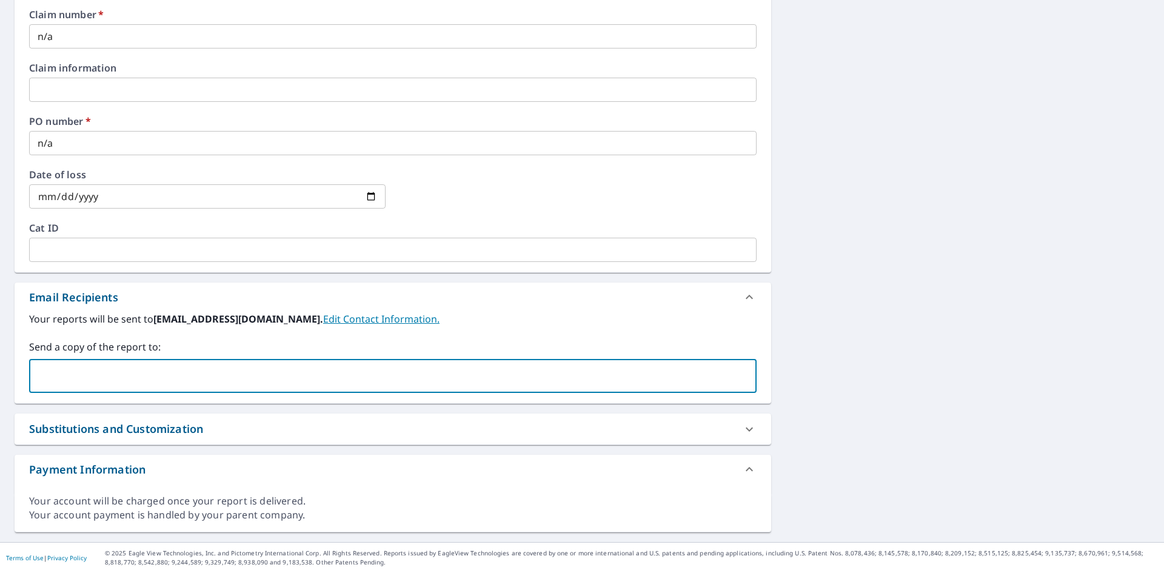 This screenshot has width=1164, height=573. Describe the element at coordinates (207, 175) in the screenshot. I see `label: Date of loss` at that location.